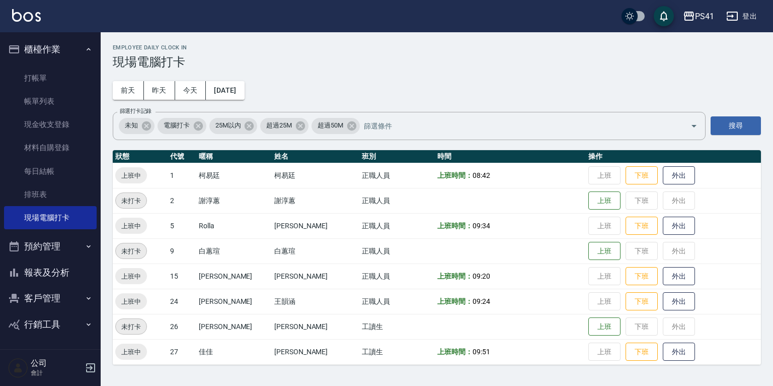 This screenshot has height=386, width=773. Describe the element at coordinates (191, 90) in the screenshot. I see `button: 今天` at that location.